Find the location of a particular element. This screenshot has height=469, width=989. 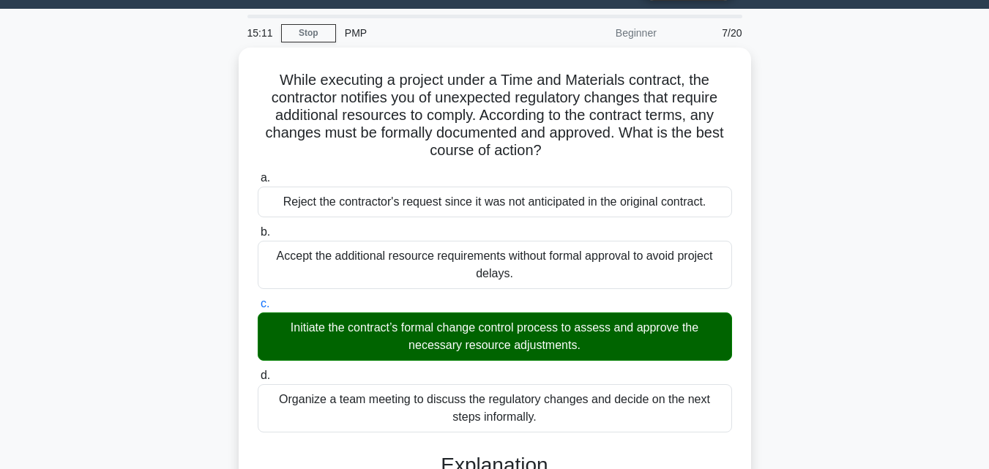

div: 7/20 is located at coordinates (708, 33).